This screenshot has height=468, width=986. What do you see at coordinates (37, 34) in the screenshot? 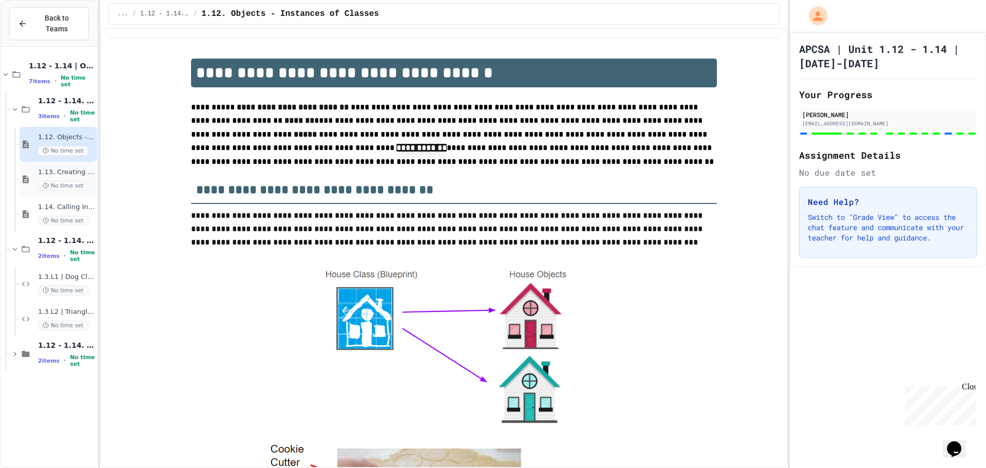
I see `div: Chat with us now!Close` at bounding box center [37, 34].